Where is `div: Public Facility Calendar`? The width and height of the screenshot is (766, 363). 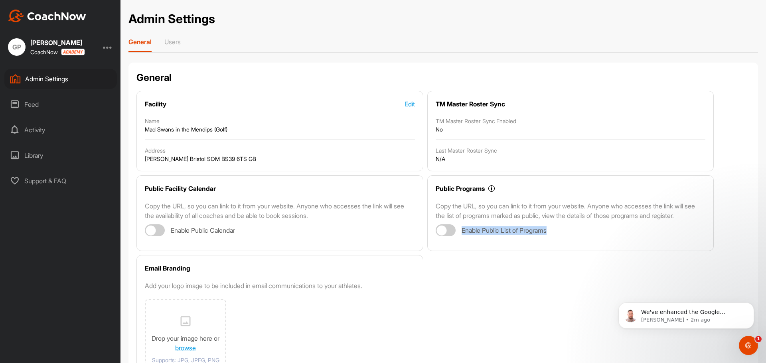
div: Public Facility Calendar is located at coordinates (180, 189).